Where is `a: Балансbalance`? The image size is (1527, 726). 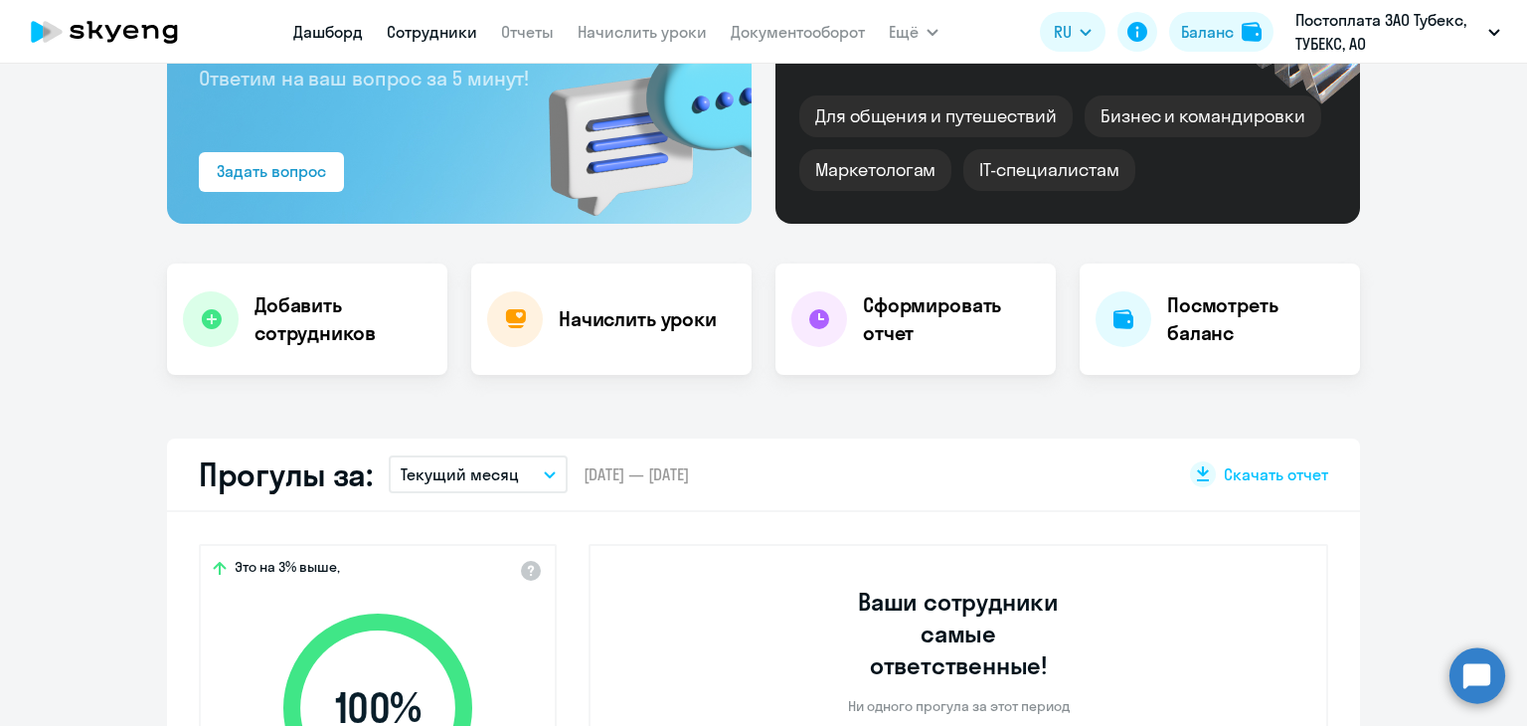
a: Балансbalance is located at coordinates (1221, 32).